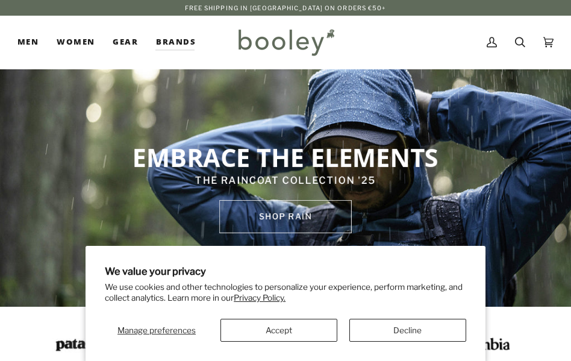 This screenshot has height=361, width=571. Describe the element at coordinates (125, 42) in the screenshot. I see `span: Gear` at that location.